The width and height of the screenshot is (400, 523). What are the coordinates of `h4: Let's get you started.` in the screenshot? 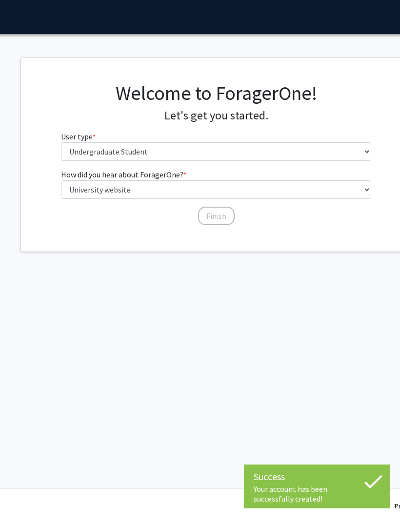 It's located at (216, 116).